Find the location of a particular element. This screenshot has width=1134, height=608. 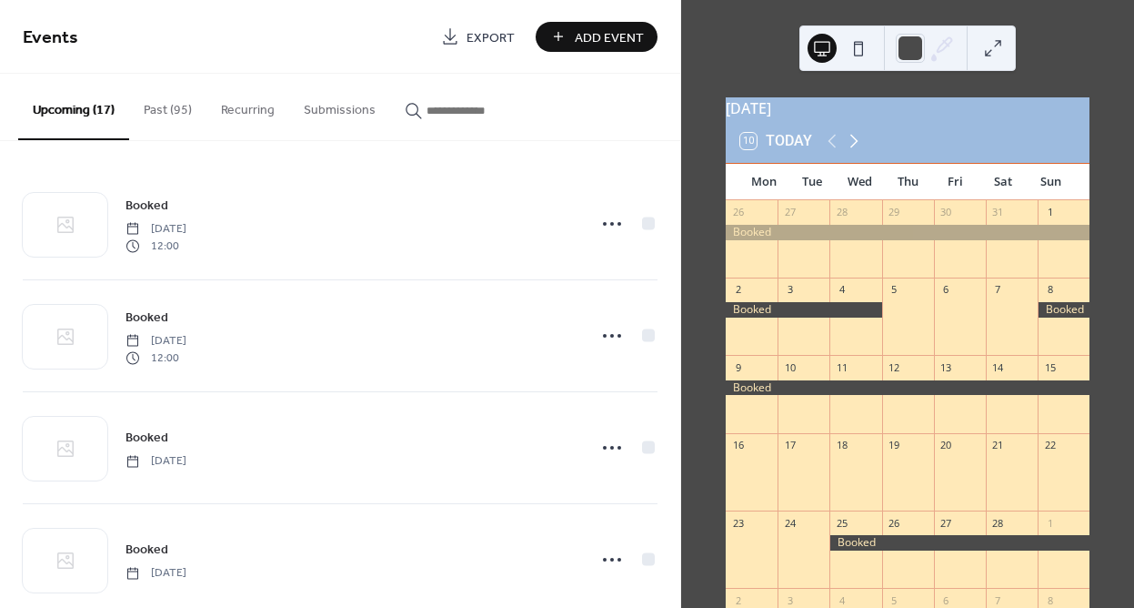

div: 14 is located at coordinates (998, 367).